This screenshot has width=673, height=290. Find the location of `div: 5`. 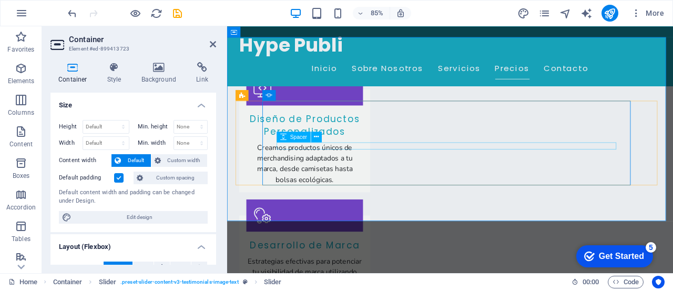

div: 5 is located at coordinates (80, 7).